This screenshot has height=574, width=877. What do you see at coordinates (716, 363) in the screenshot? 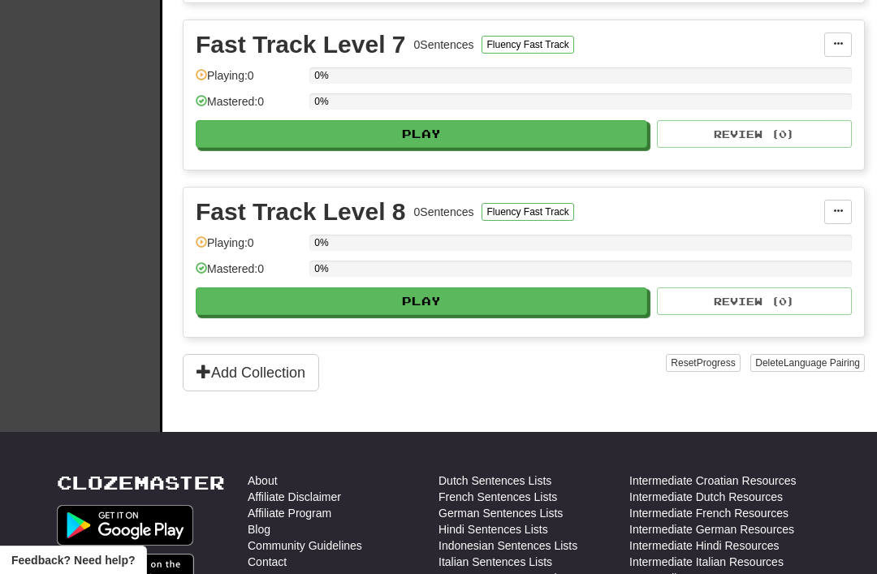
I see `span: Progress` at bounding box center [716, 363].